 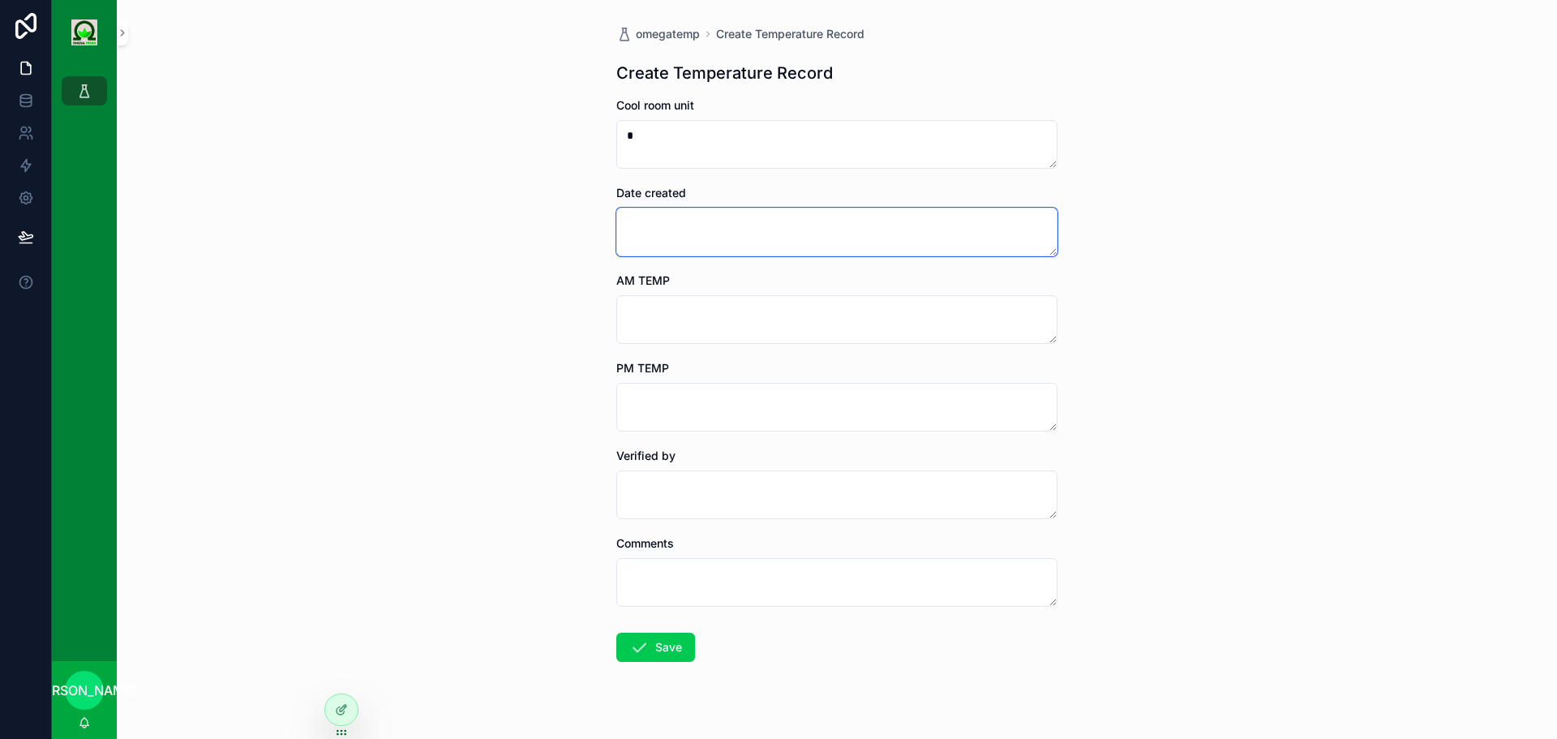 I want to click on h1: Create Temperature Record, so click(x=724, y=73).